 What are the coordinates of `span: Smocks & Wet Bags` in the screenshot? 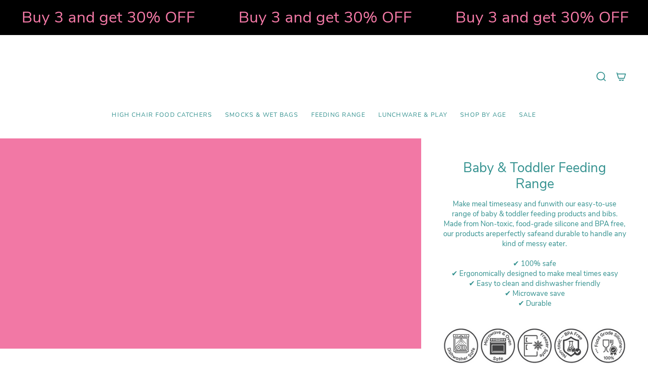 It's located at (262, 115).